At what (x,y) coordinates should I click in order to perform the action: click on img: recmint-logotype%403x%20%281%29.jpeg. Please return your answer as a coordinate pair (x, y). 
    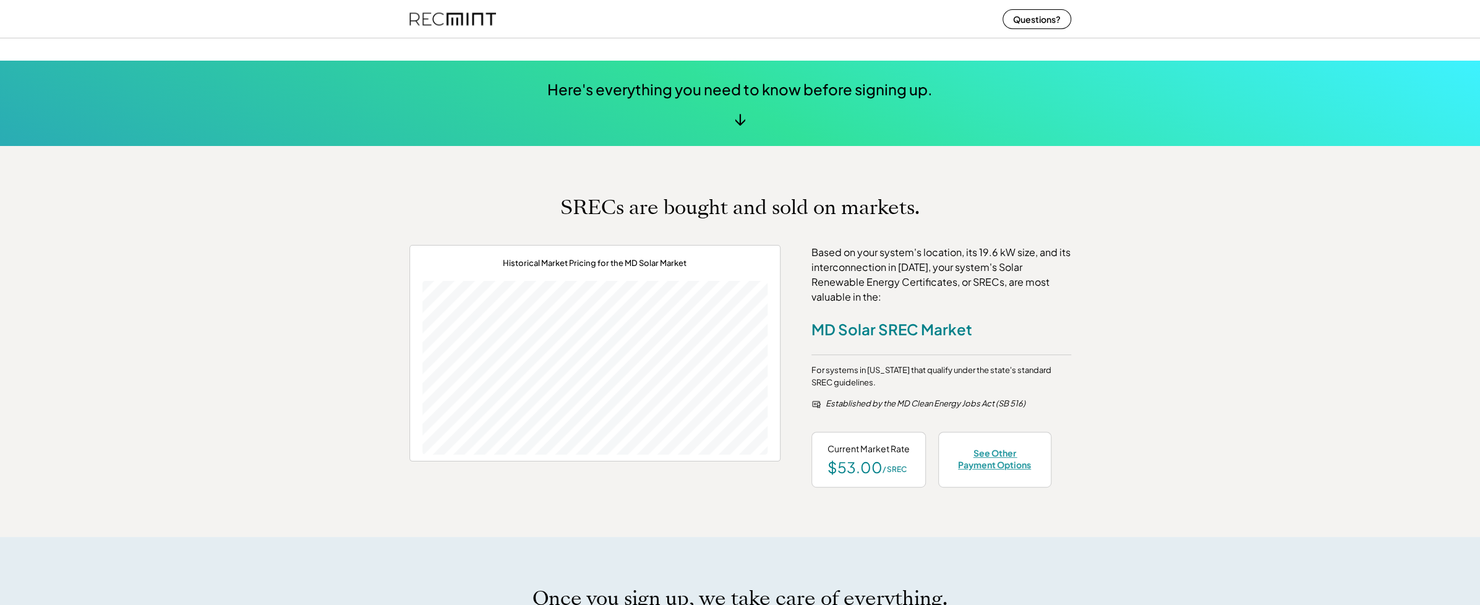
    Looking at the image, I should click on (453, 19).